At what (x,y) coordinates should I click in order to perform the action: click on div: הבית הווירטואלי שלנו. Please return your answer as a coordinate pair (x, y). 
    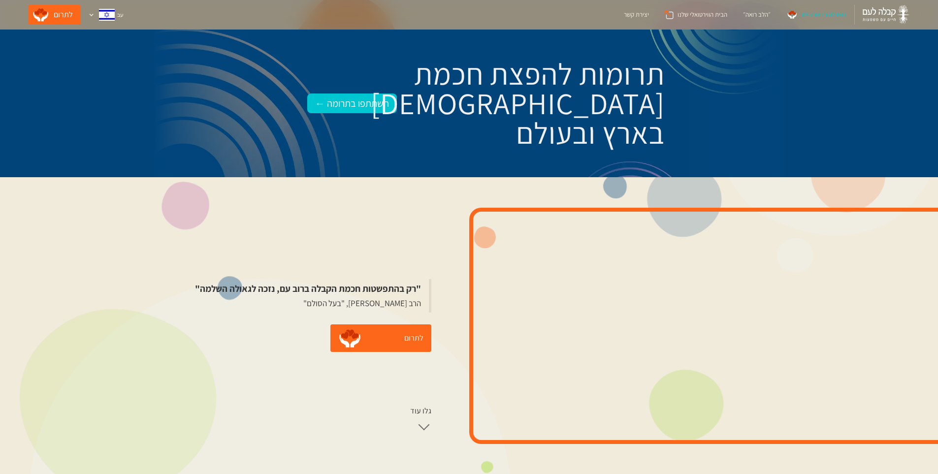
    Looking at the image, I should click on (702, 15).